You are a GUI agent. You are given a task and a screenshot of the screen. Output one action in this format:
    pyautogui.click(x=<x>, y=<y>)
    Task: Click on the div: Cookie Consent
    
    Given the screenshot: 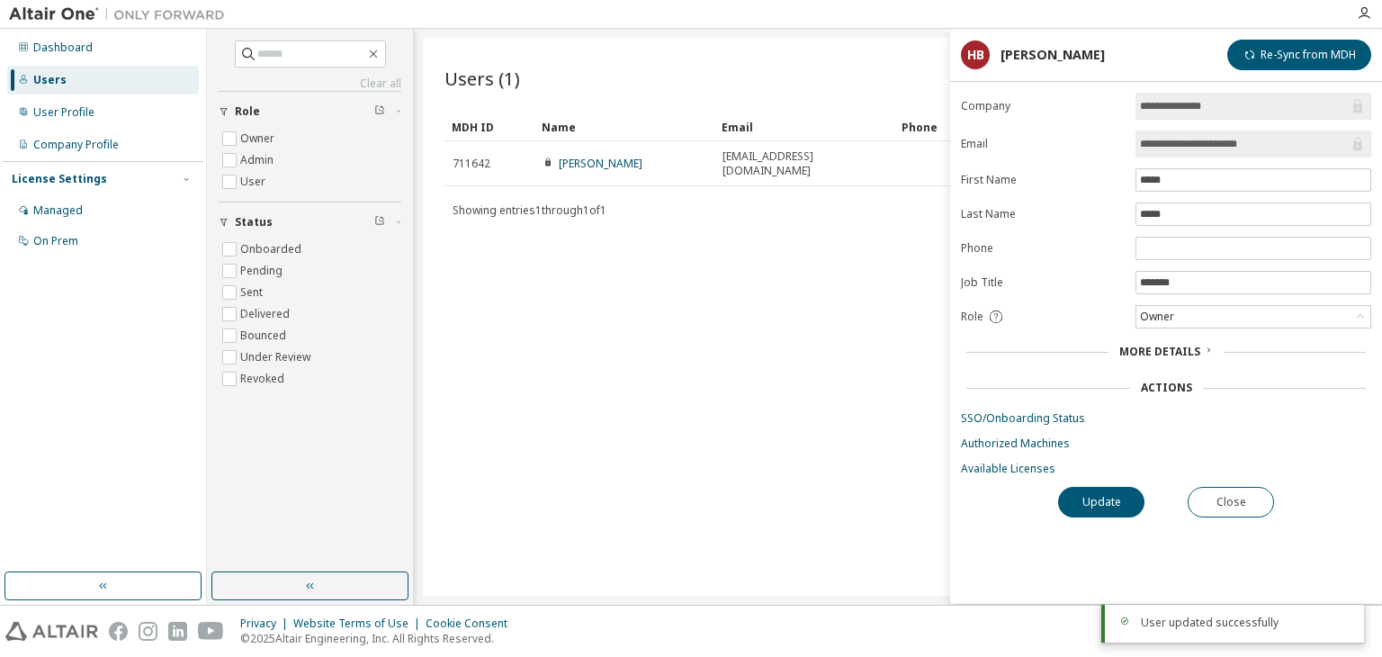 What is the action you would take?
    pyautogui.click(x=472, y=624)
    